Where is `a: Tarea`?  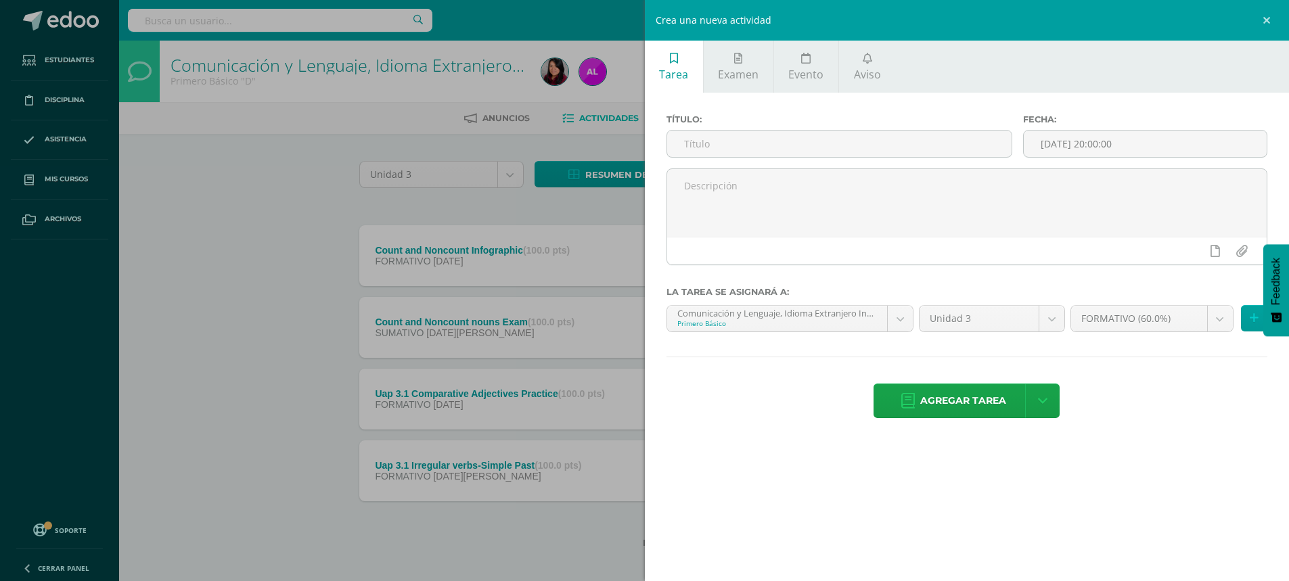
a: Tarea is located at coordinates (674, 66).